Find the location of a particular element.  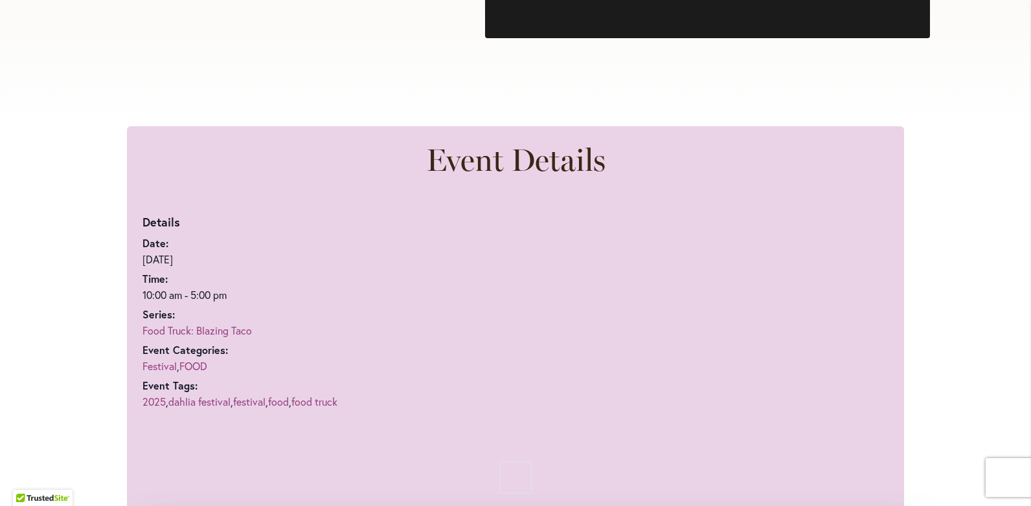

h2: Event Details is located at coordinates (516, 160).